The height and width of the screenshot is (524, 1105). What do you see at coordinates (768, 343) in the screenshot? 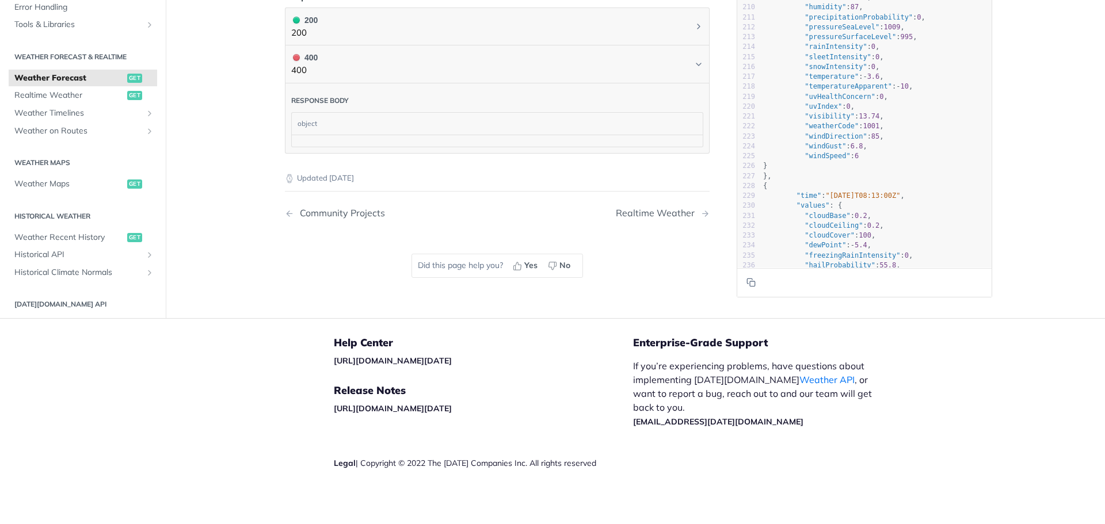
I see `h5: Enterprise-Grade Support` at bounding box center [768, 343].